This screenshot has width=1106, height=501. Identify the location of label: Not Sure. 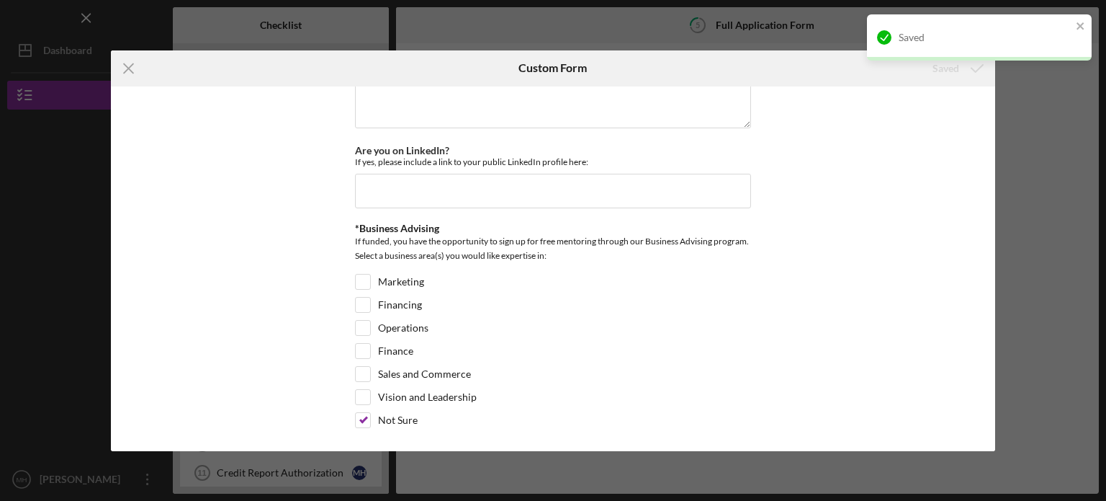
(398, 420).